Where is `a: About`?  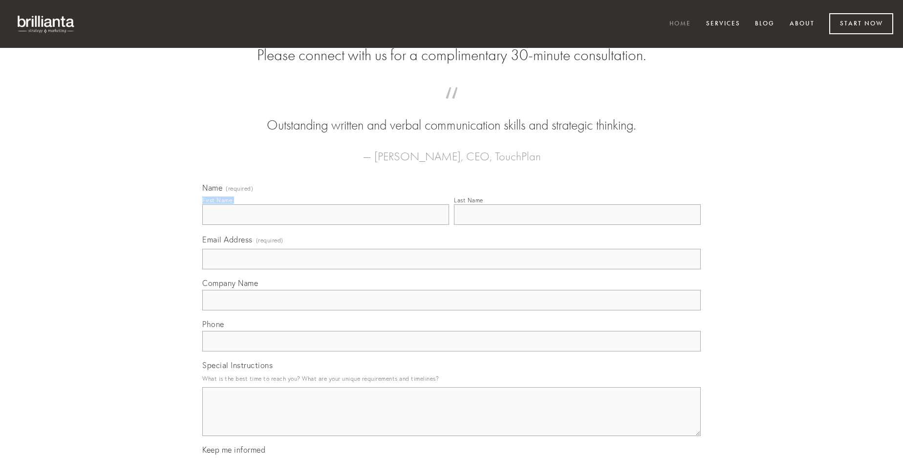
a: About is located at coordinates (802, 24).